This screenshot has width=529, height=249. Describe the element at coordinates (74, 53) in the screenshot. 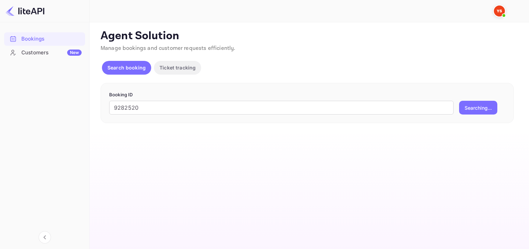

I see `div: New` at that location.